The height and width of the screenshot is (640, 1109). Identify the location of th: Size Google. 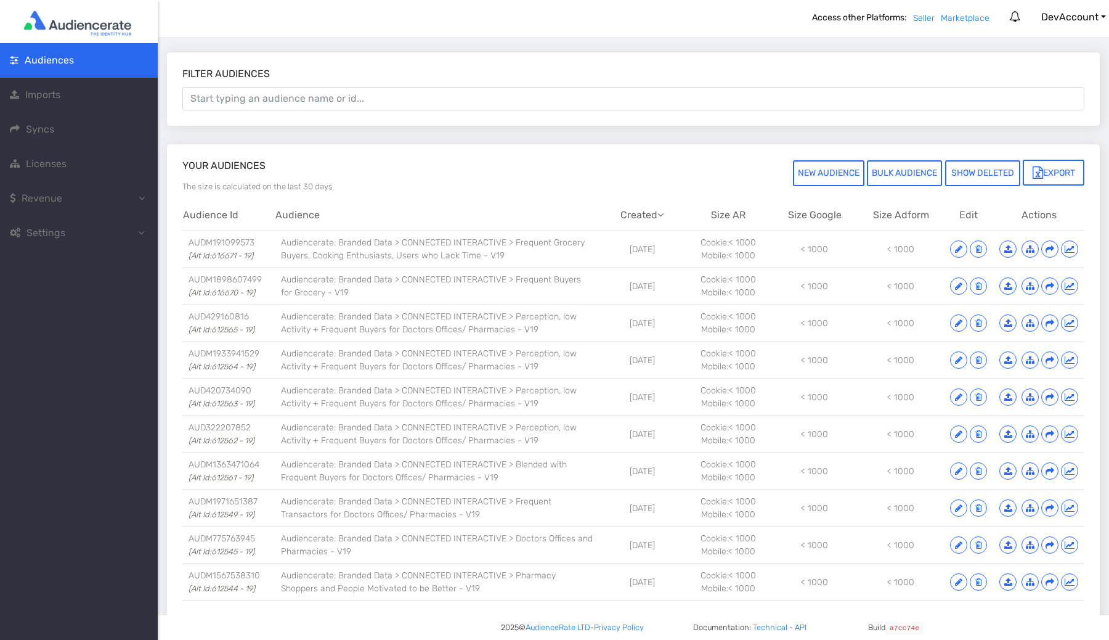
(815, 215).